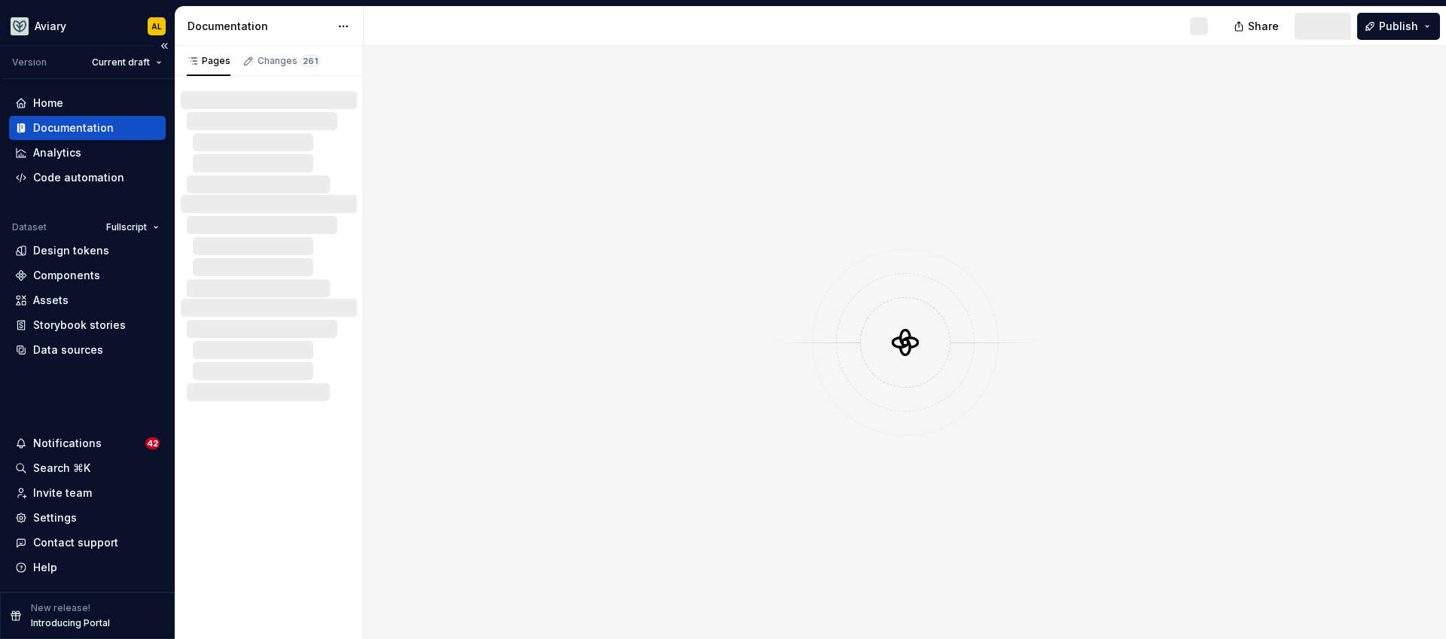  I want to click on a: Invite team, so click(87, 493).